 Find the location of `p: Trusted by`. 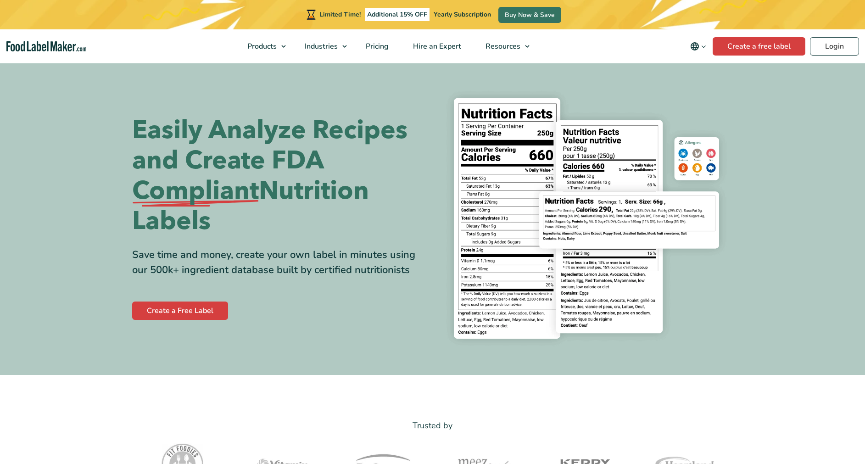

p: Trusted by is located at coordinates (433, 425).